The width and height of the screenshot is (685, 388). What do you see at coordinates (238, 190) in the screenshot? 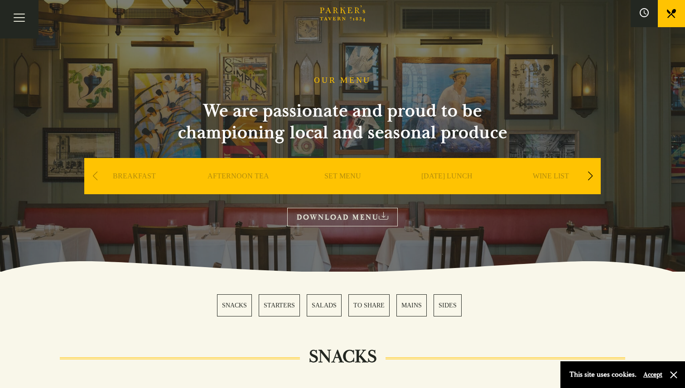
I see `div: 2 / 9` at bounding box center [238, 190].